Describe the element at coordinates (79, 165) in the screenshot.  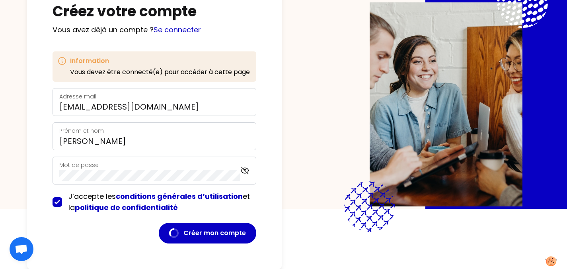
I see `label: Mot de passe` at that location.